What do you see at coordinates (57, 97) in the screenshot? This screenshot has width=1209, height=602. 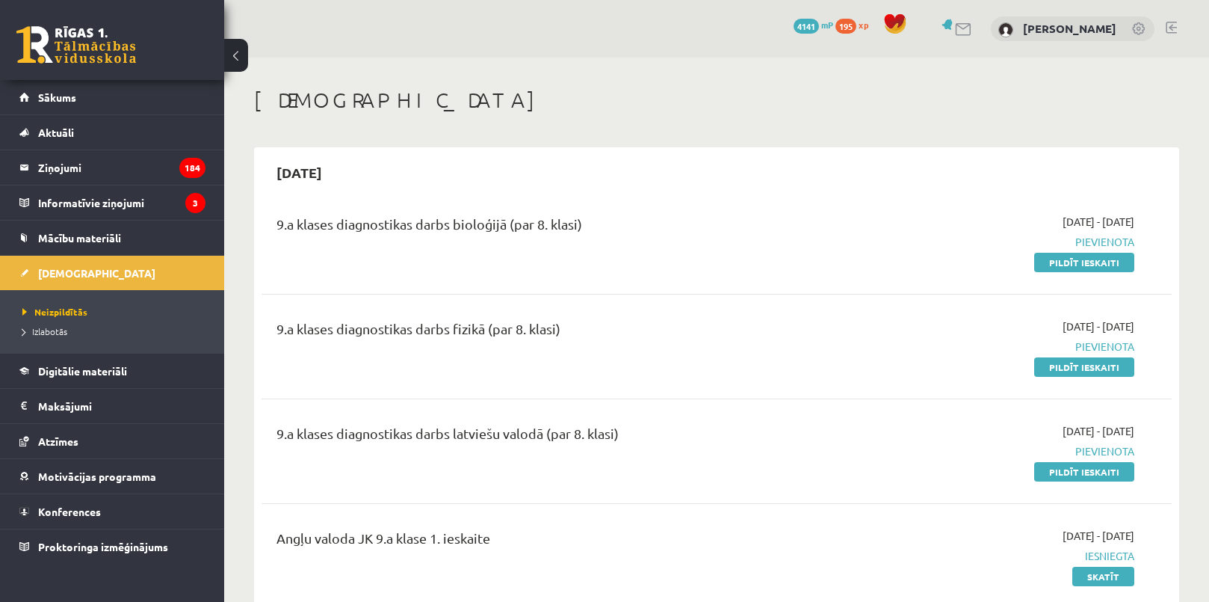 I see `span: Sākums` at bounding box center [57, 97].